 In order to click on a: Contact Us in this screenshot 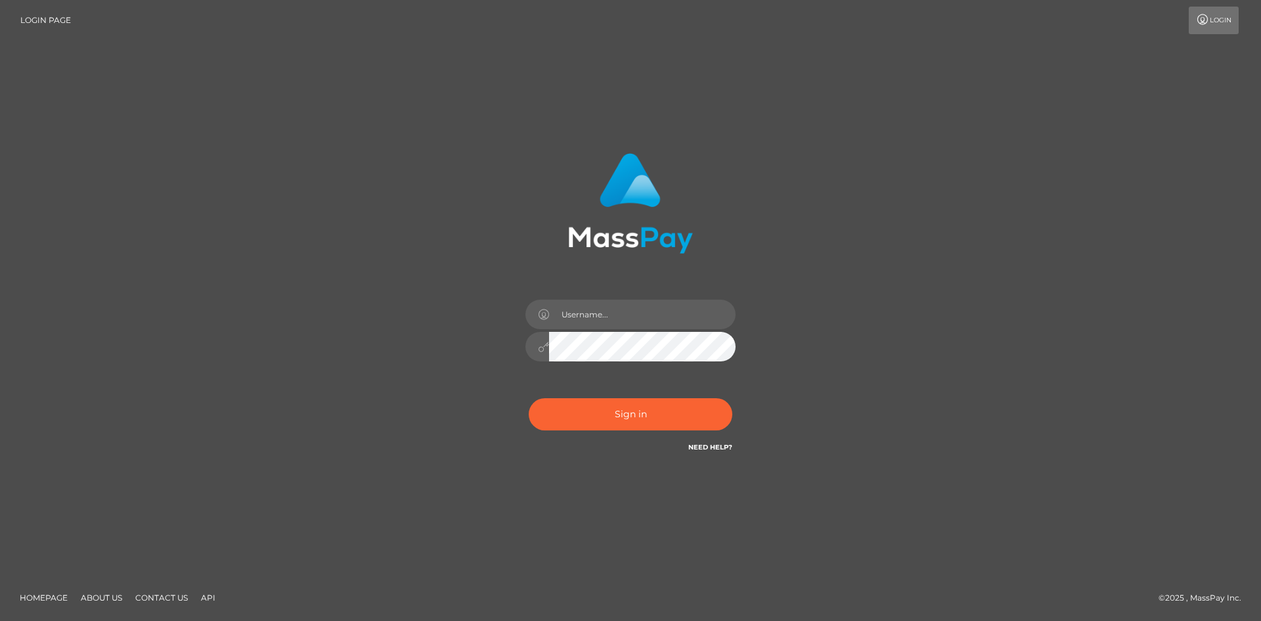, I will do `click(162, 597)`.